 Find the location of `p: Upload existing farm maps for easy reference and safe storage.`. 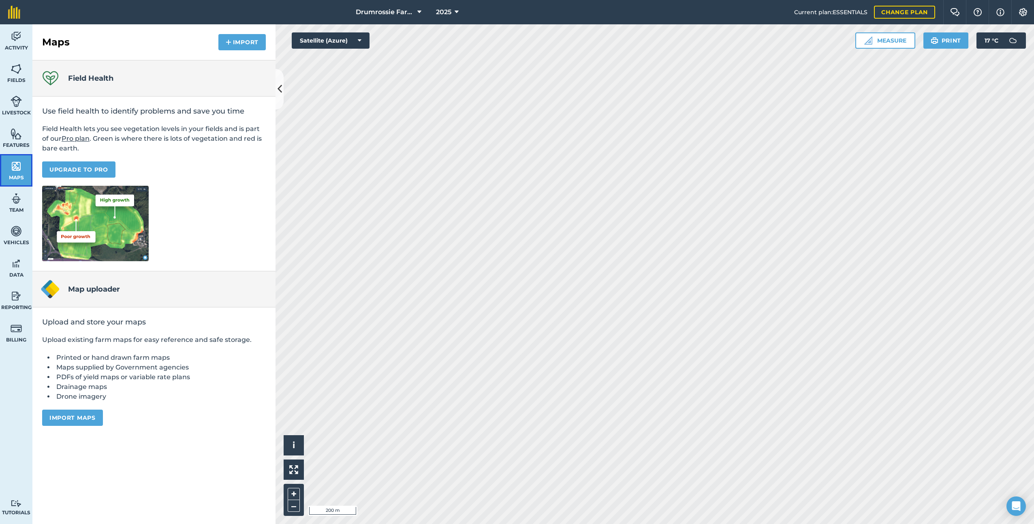

p: Upload existing farm maps for easy reference and safe storage. is located at coordinates (154, 340).